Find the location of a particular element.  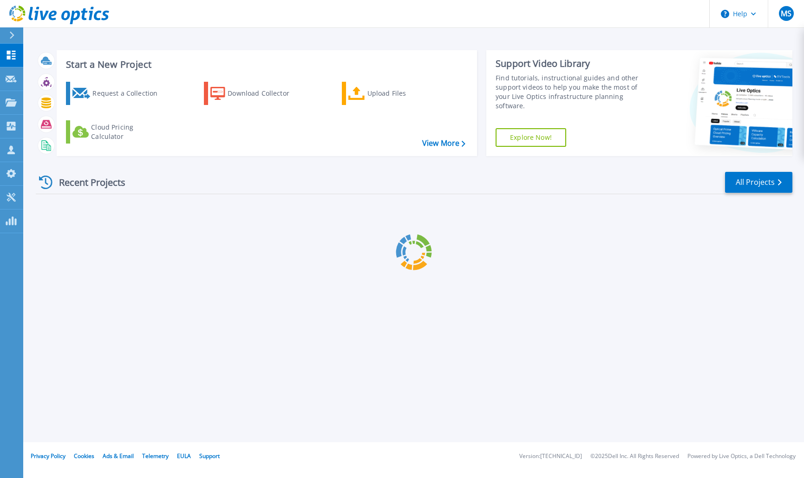

a: Ads & Email is located at coordinates (118, 455).